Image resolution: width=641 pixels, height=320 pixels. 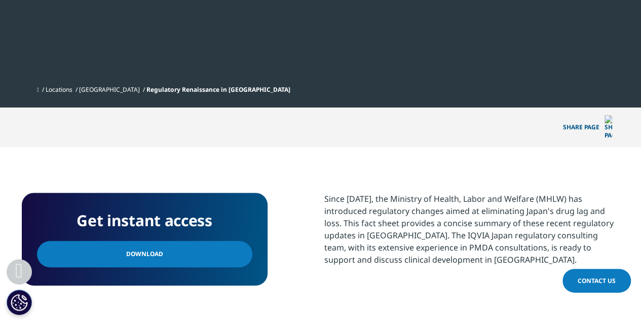 I want to click on a: Locations, so click(x=59, y=89).